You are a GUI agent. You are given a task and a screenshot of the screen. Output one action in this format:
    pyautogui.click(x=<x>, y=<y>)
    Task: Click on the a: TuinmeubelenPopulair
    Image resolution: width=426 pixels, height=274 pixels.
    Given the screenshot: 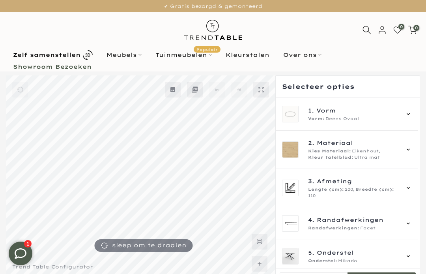 What is the action you would take?
    pyautogui.click(x=183, y=55)
    